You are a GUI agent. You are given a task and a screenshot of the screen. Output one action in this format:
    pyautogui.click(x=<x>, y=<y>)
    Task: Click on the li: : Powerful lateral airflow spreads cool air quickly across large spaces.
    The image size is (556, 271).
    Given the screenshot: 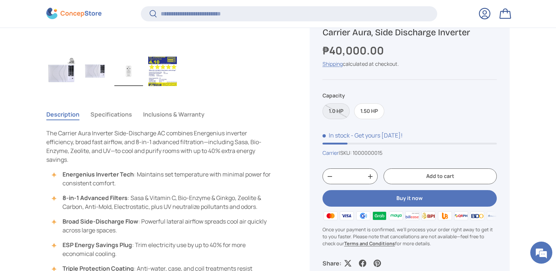 What is the action you would take?
    pyautogui.click(x=164, y=226)
    